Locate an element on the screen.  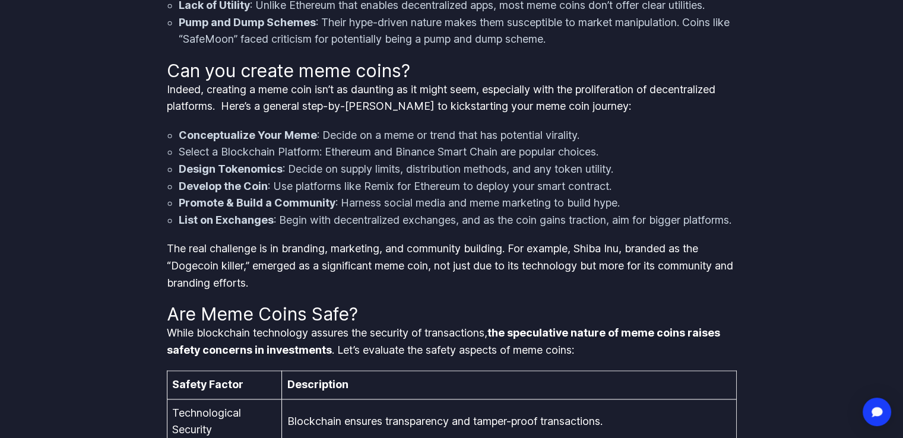
strong: Safety Factor is located at coordinates (208, 384).